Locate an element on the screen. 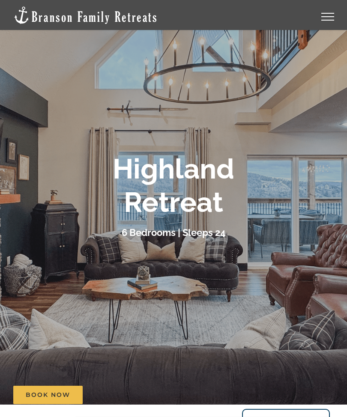 The image size is (347, 417). a: Toggle Menu is located at coordinates (328, 17).